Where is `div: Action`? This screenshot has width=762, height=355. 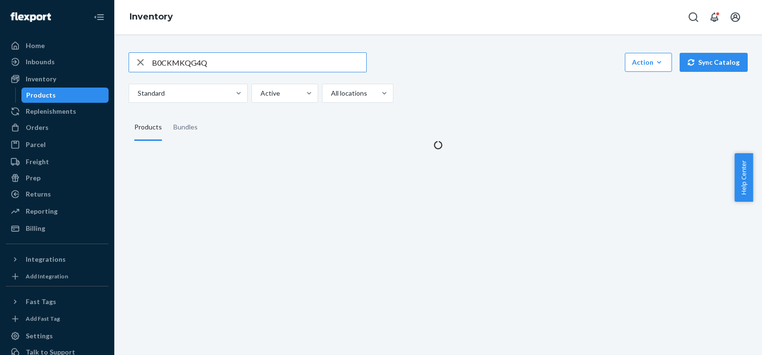 div: Action is located at coordinates (648, 62).